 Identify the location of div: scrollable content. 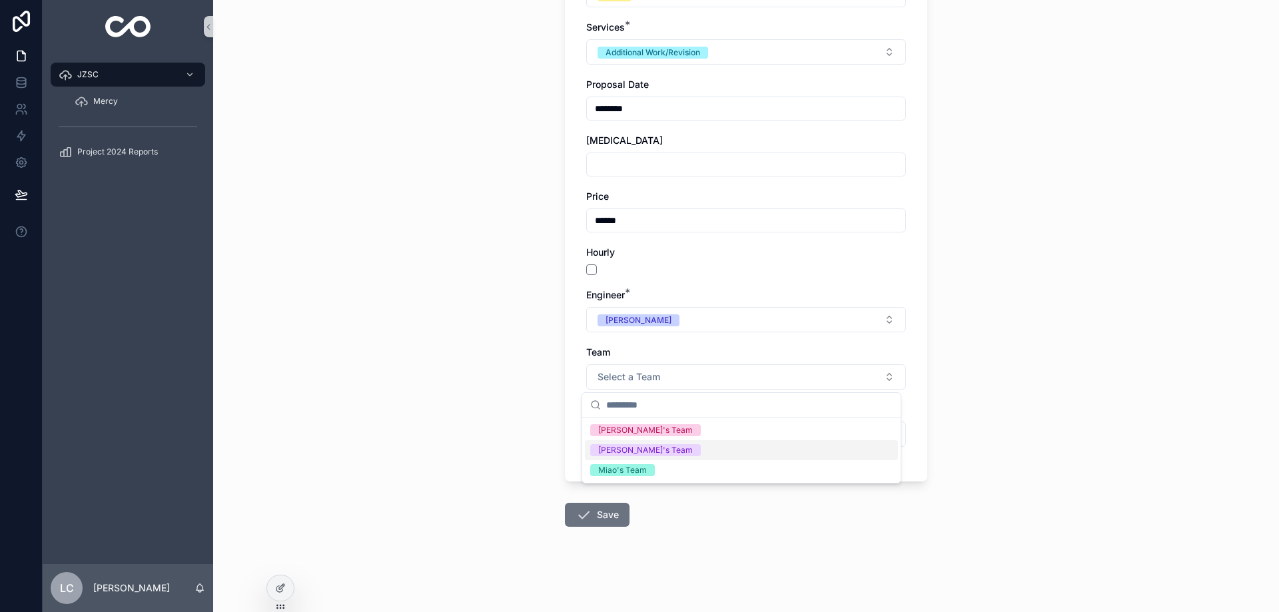
(128, 117).